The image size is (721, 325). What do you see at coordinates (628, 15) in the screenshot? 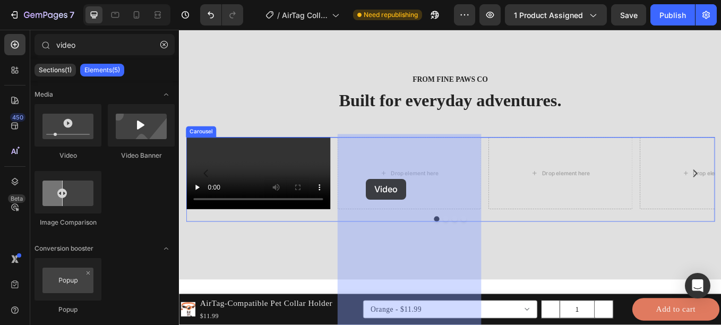
I see `span: Save` at bounding box center [628, 15].